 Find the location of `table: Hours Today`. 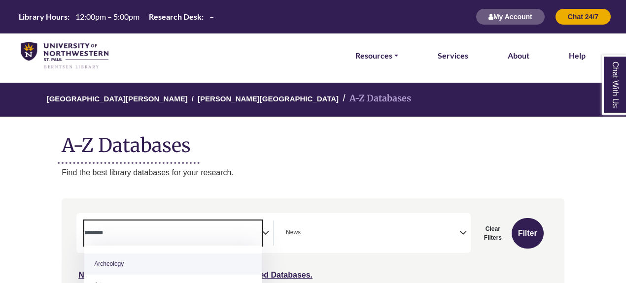

table: Hours Today is located at coordinates (116, 16).